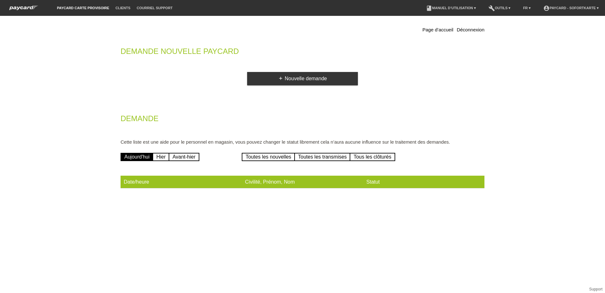  I want to click on a: Déconnexion, so click(471, 29).